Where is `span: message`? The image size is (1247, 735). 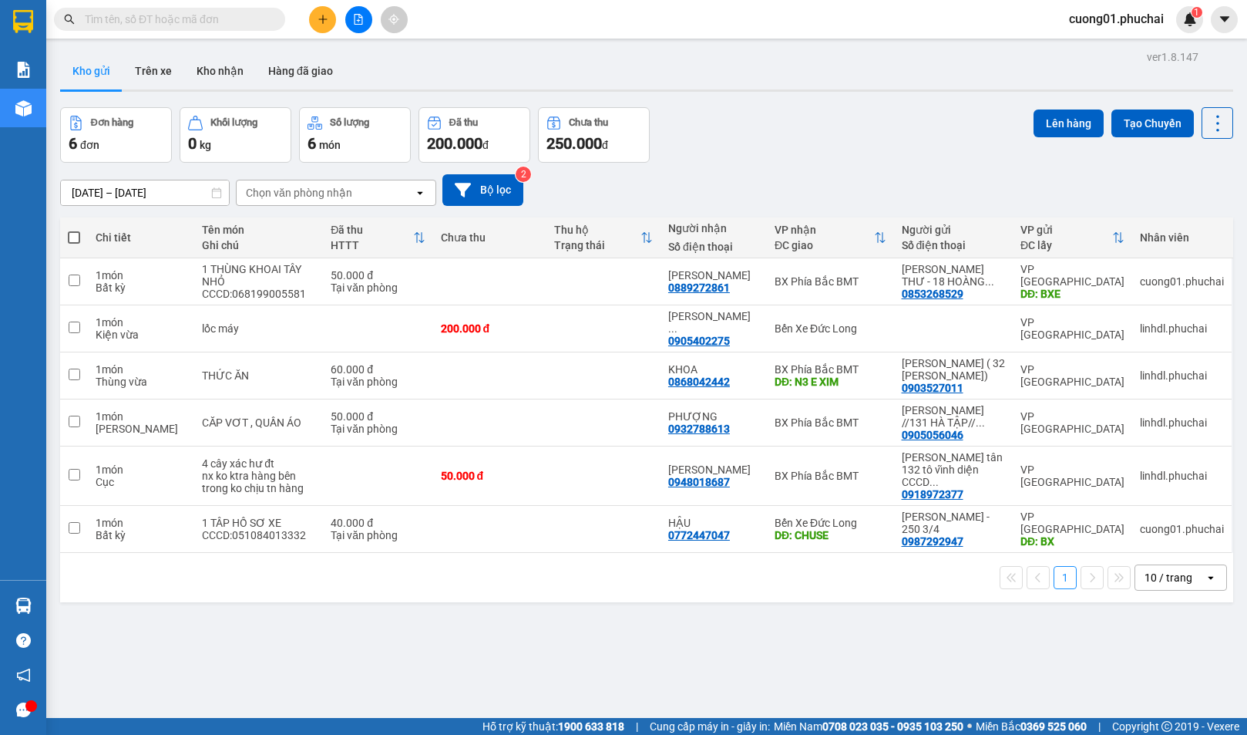
span: message is located at coordinates (23, 709).